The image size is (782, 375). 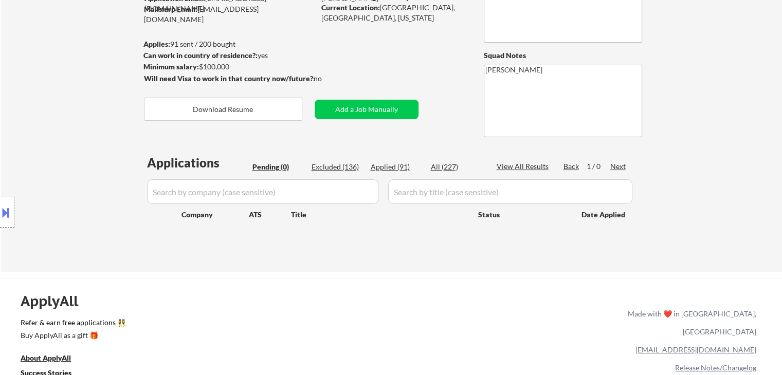 What do you see at coordinates (456, 167) in the screenshot?
I see `div: All (227)` at bounding box center [456, 167].